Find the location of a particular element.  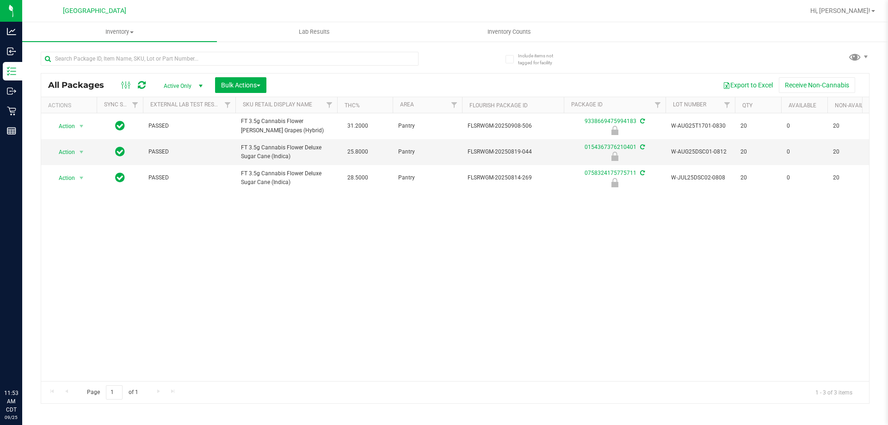

input: 1 is located at coordinates (114, 392).